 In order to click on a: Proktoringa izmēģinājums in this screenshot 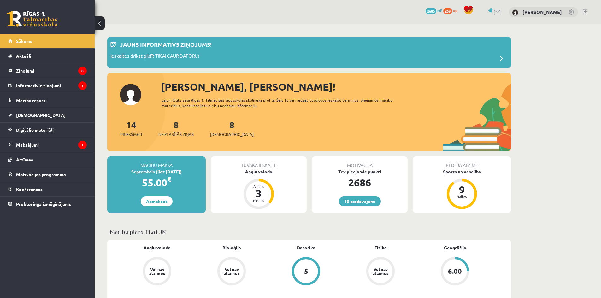, I will do `click(47, 204)`.